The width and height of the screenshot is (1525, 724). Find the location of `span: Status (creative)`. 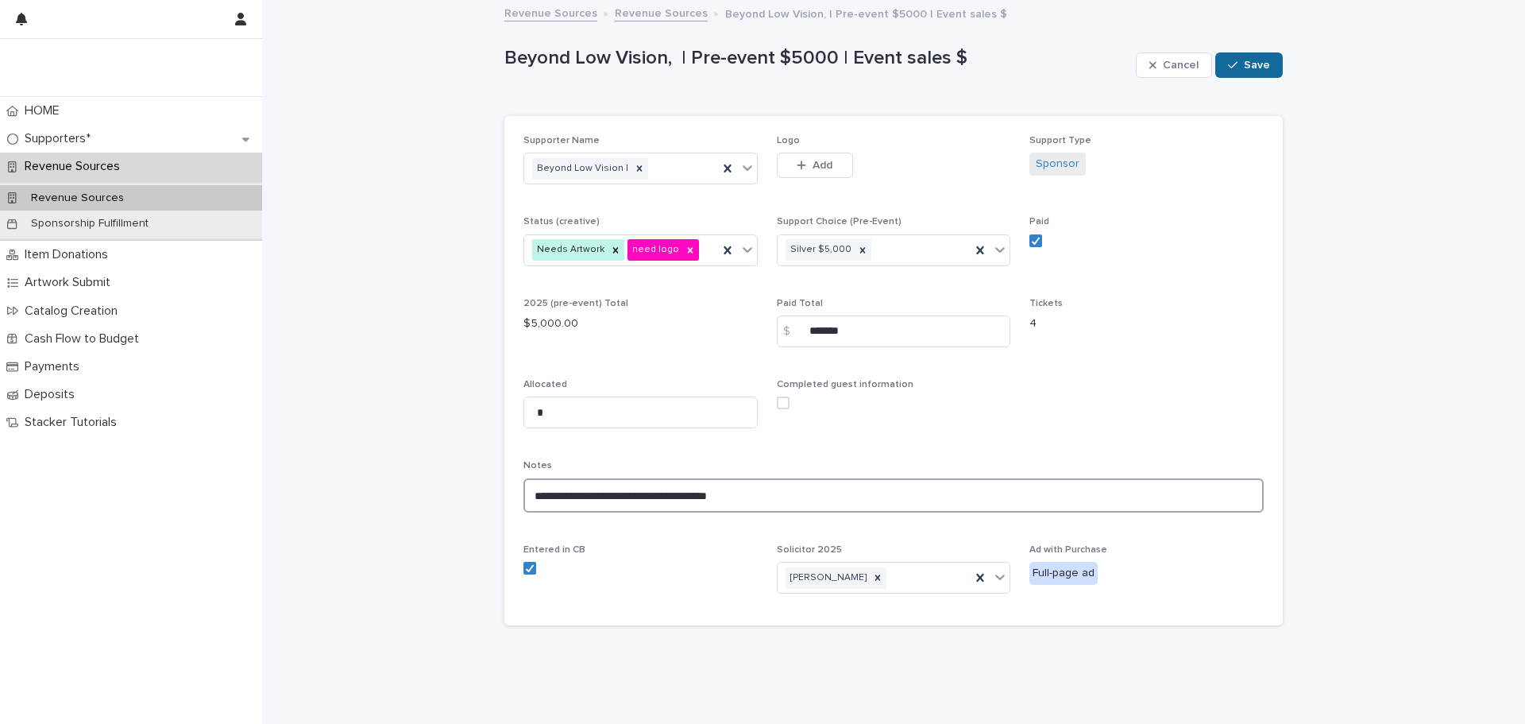

span: Status (creative) is located at coordinates (562, 222).